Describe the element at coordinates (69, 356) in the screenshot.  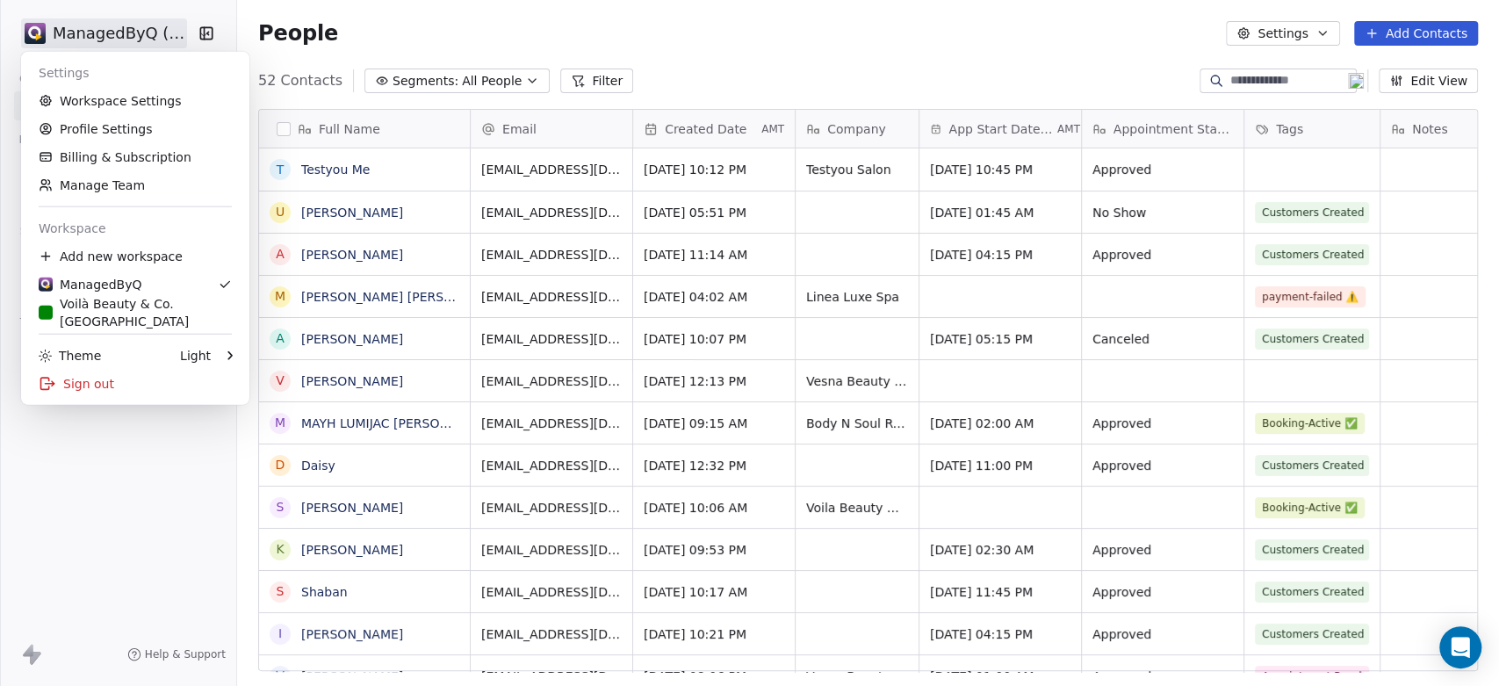
I see `div: Theme` at that location.